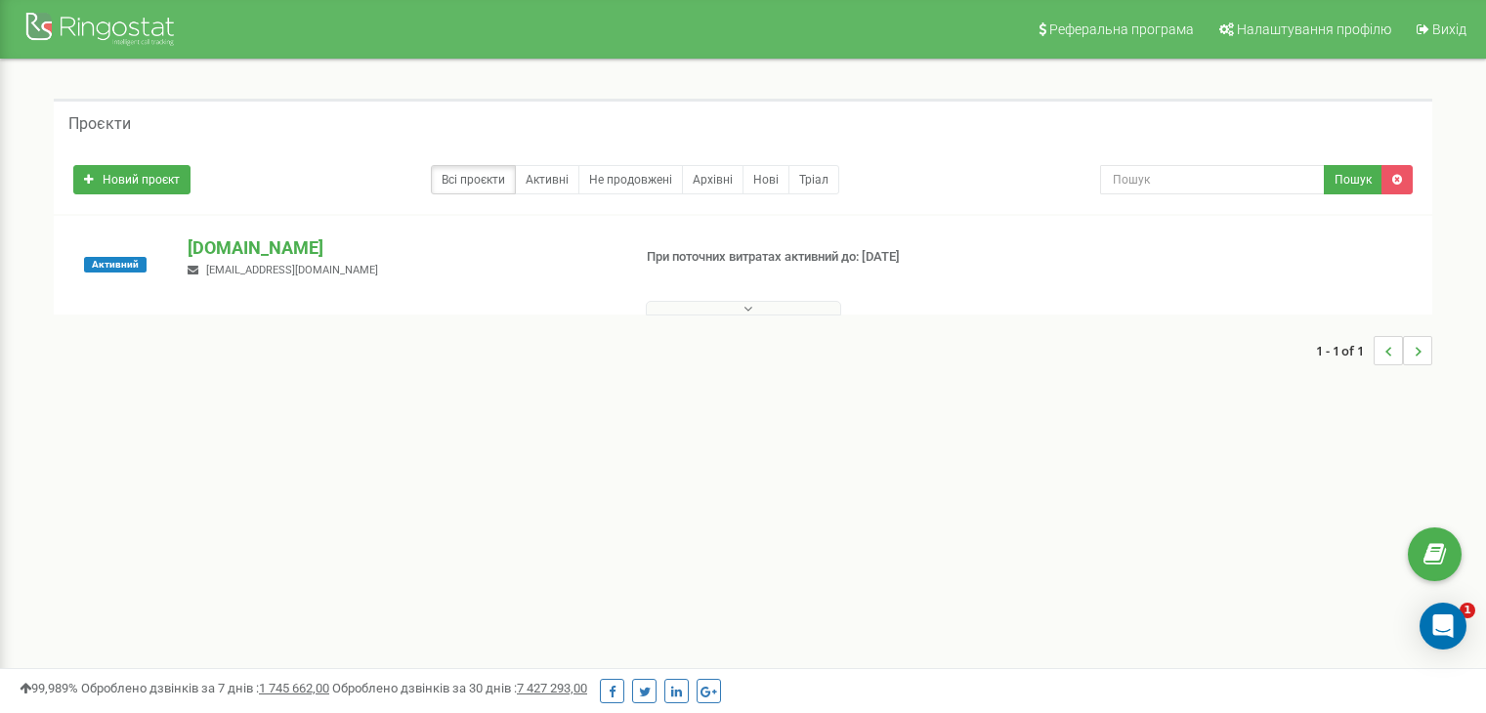 Image resolution: width=1486 pixels, height=713 pixels. I want to click on span: Вихід, so click(1449, 29).